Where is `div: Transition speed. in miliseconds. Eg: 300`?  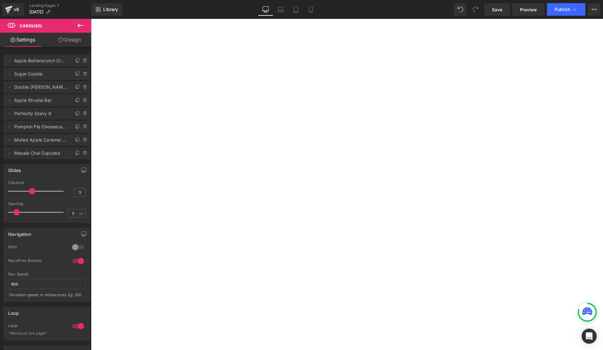
div: Transition speed. in miliseconds. Eg: 300 is located at coordinates (47, 297).